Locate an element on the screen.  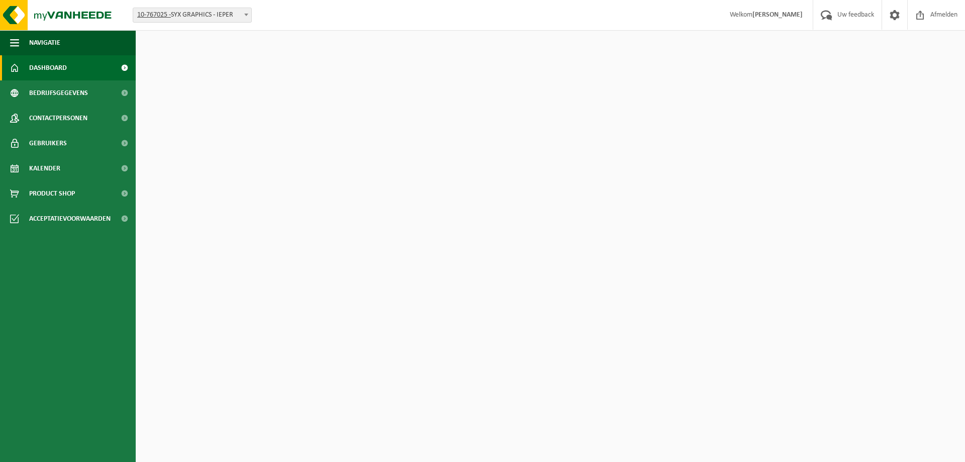
span: Dashboard is located at coordinates (48, 68).